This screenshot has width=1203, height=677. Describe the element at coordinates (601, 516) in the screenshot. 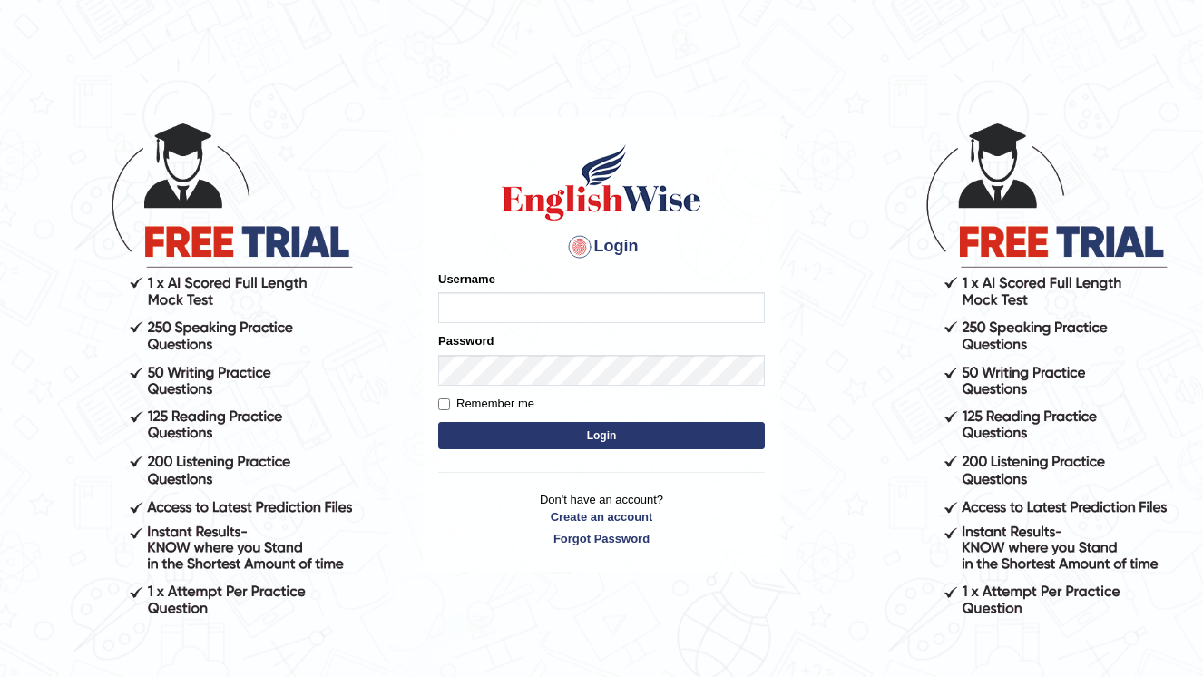

I see `a: Create an account` at that location.